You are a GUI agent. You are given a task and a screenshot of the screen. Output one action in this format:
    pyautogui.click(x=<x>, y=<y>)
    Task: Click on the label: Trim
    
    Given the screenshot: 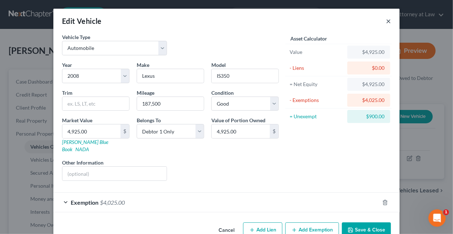 What is the action you would take?
    pyautogui.click(x=67, y=92)
    